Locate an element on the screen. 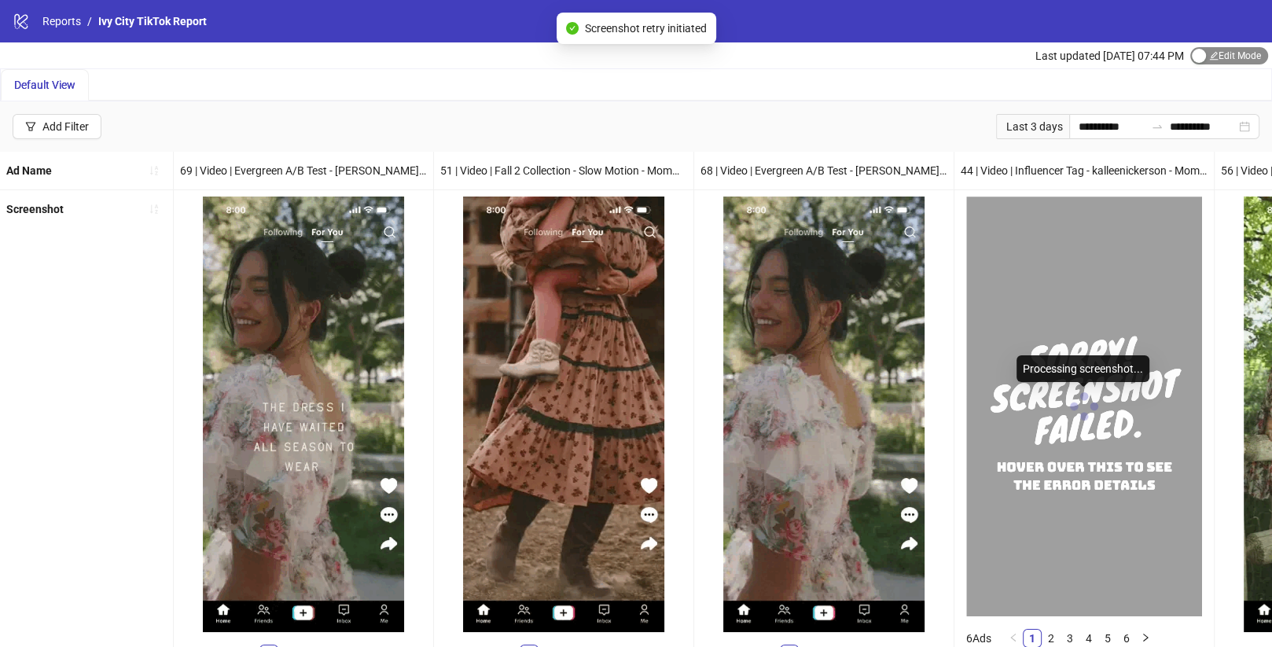 This screenshot has height=647, width=1272. div: Processing screenshot... is located at coordinates (1082, 369).